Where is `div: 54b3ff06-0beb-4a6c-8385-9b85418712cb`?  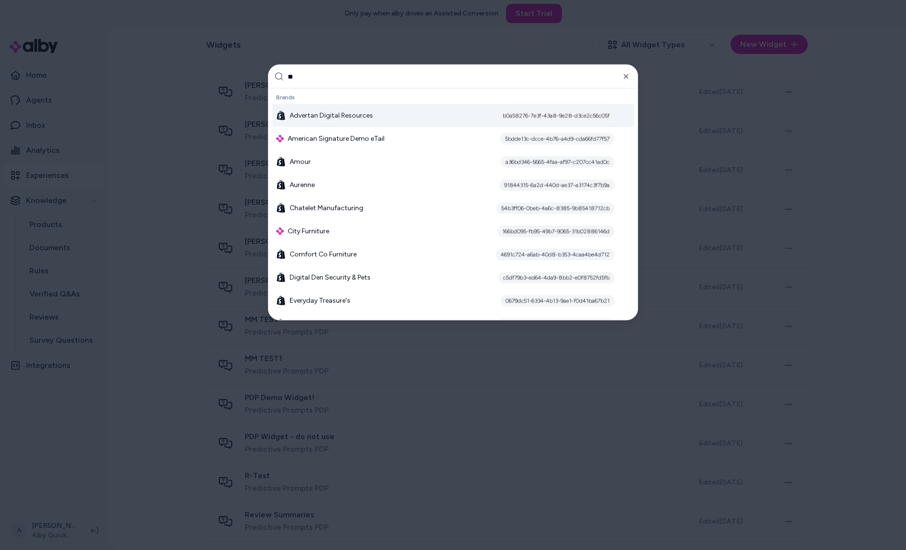 div: 54b3ff06-0beb-4a6c-8385-9b85418712cb is located at coordinates (555, 208).